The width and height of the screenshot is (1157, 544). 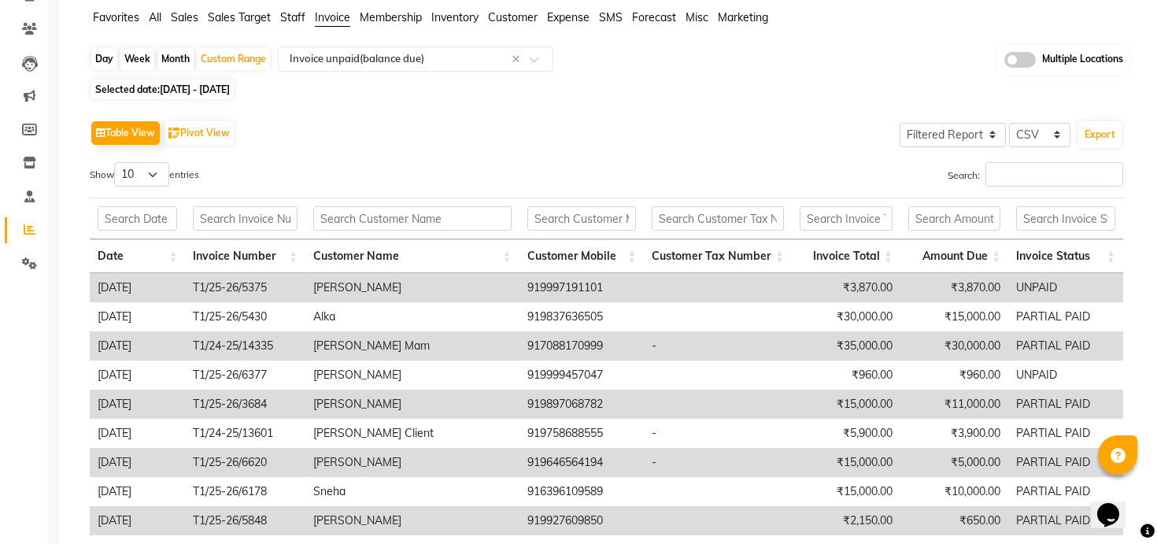 What do you see at coordinates (955, 404) in the screenshot?
I see `td: ₹11,000.00` at bounding box center [955, 404].